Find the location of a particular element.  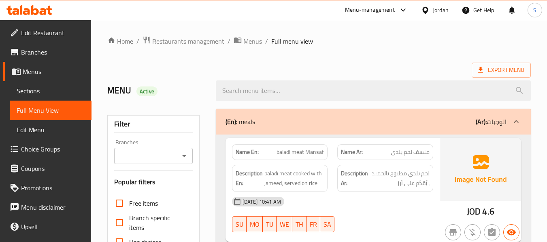

span: Branches is located at coordinates (53, 52).